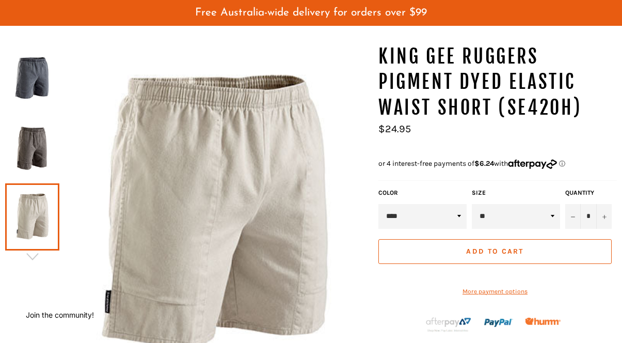 This screenshot has width=622, height=343. What do you see at coordinates (498, 82) in the screenshot?
I see `h1: KING GEE Ruggers Pigment Dyed Elastic Waist Short (SE420H)` at bounding box center [498, 82].